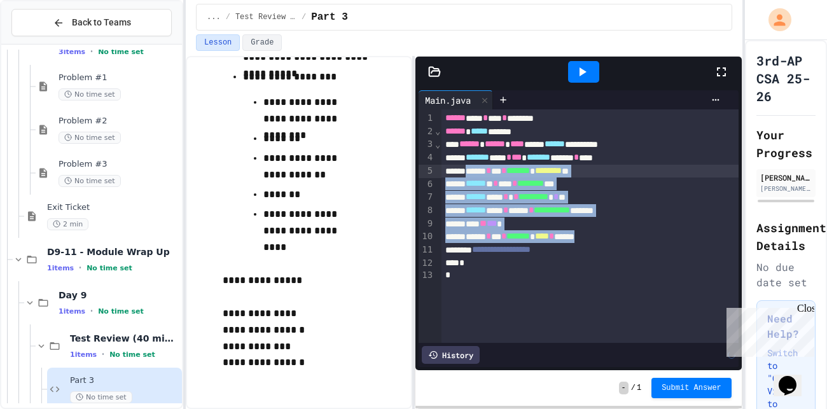 The height and width of the screenshot is (409, 827). I want to click on div: History, so click(451, 355).